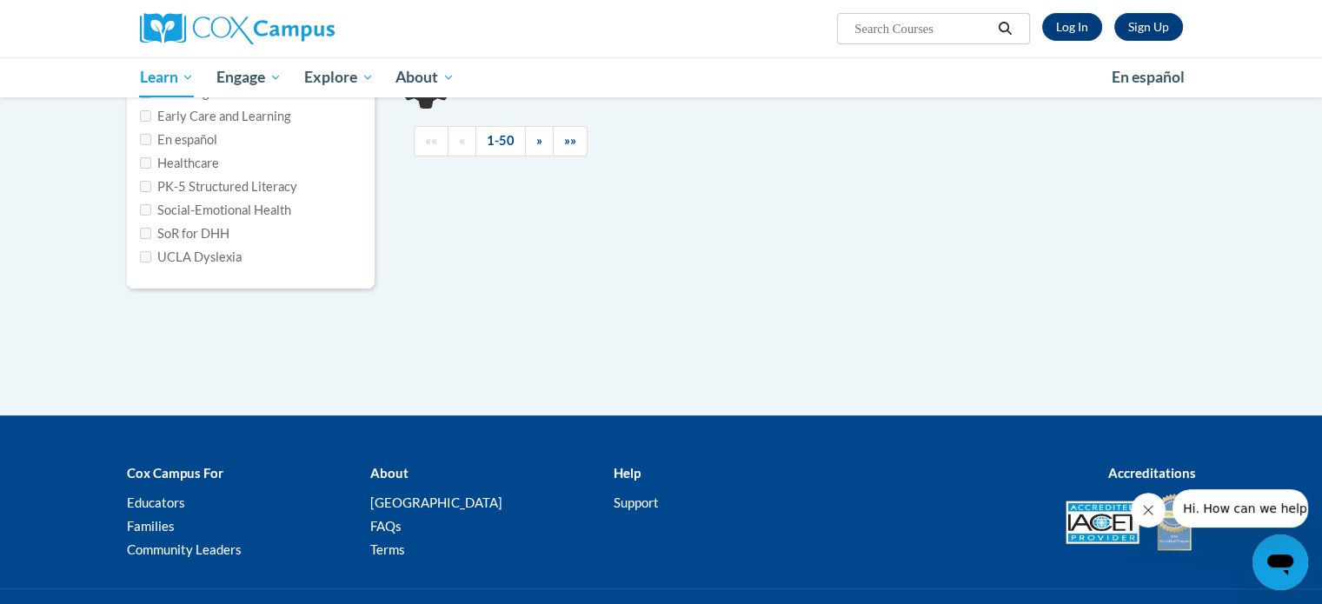  I want to click on a: About, so click(425, 77).